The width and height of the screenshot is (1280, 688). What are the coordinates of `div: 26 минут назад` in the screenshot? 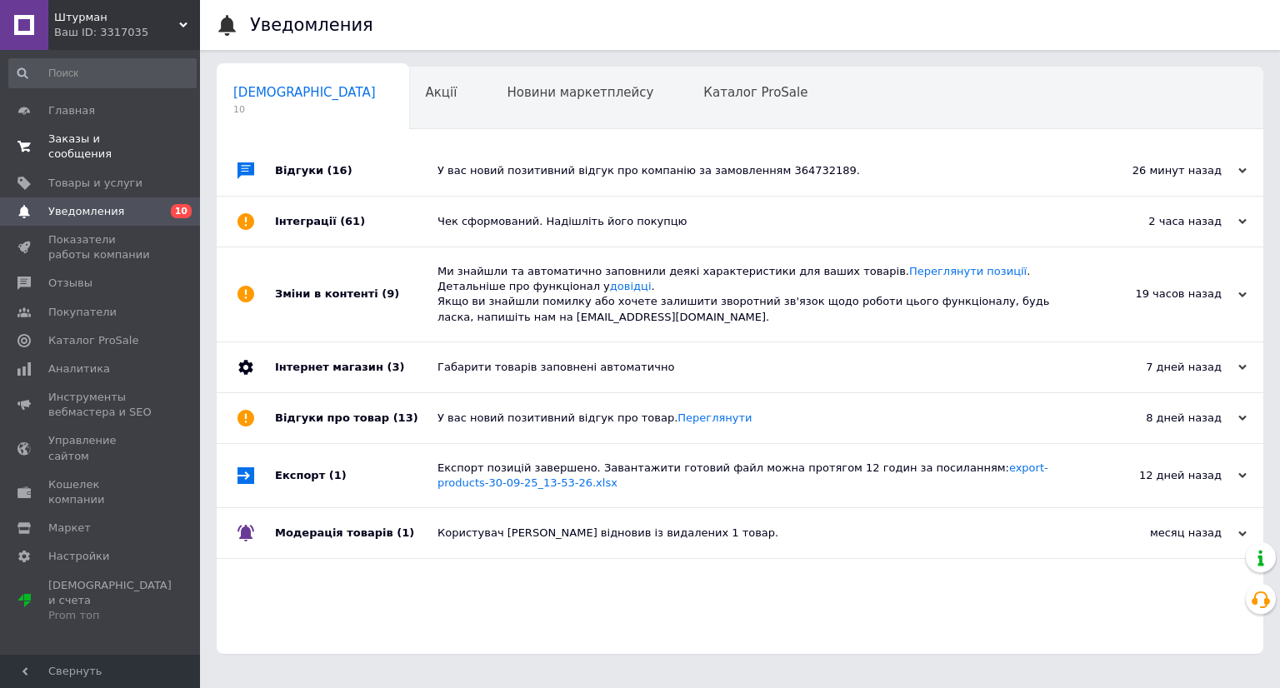 It's located at (1163, 171).